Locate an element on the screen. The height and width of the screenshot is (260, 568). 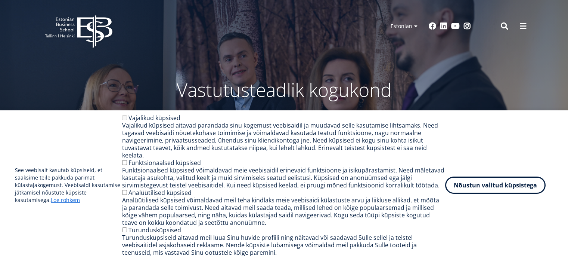
label: Vajalikud küpsised is located at coordinates (154, 118).